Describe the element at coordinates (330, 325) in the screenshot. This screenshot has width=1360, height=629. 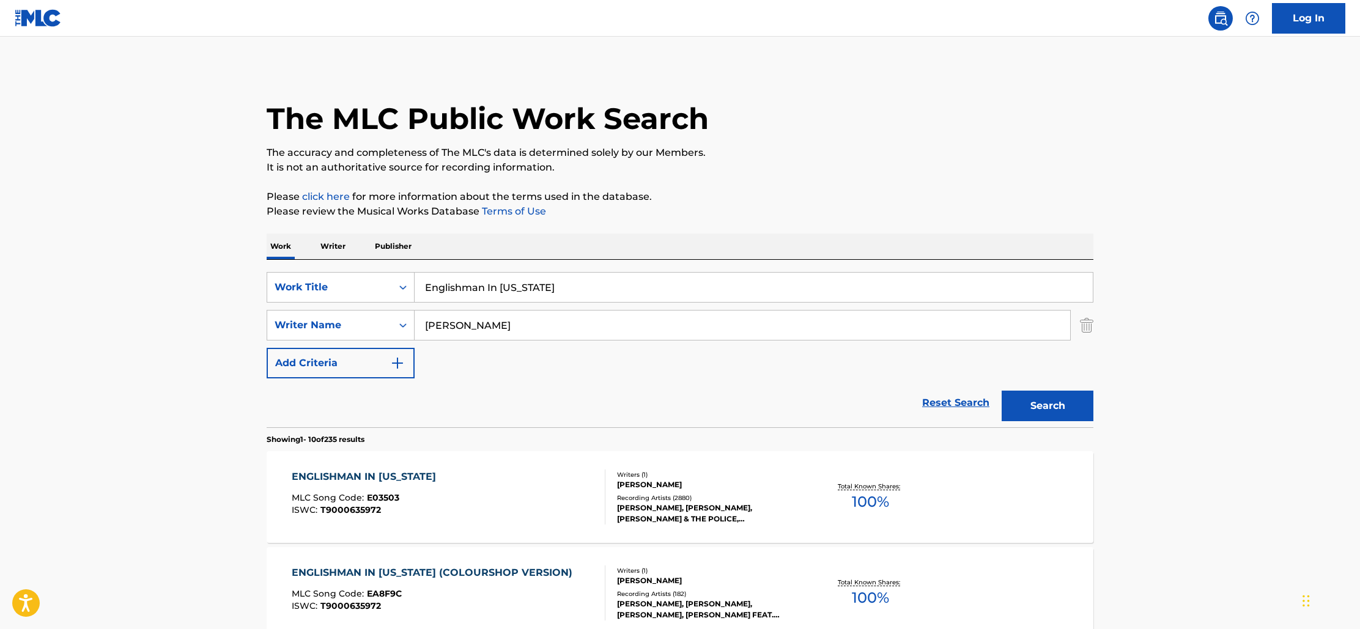
I see `div: Writer Name` at that location.